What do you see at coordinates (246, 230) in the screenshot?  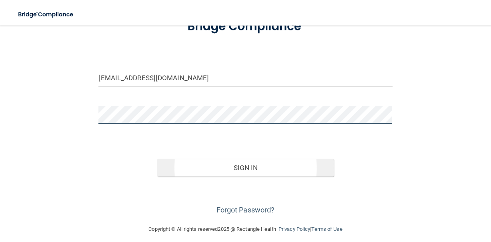 I see `div: Copyright © All rights reserved 2025 @ Rectangle Health | |` at bounding box center [246, 230].